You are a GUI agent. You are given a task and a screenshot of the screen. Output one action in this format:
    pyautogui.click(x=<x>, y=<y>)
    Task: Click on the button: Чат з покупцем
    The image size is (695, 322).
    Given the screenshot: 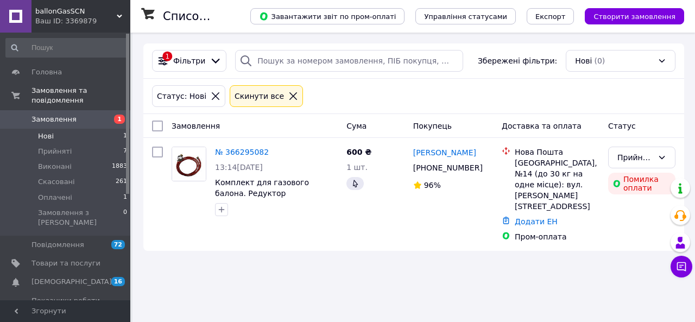 What is the action you would take?
    pyautogui.click(x=682, y=267)
    